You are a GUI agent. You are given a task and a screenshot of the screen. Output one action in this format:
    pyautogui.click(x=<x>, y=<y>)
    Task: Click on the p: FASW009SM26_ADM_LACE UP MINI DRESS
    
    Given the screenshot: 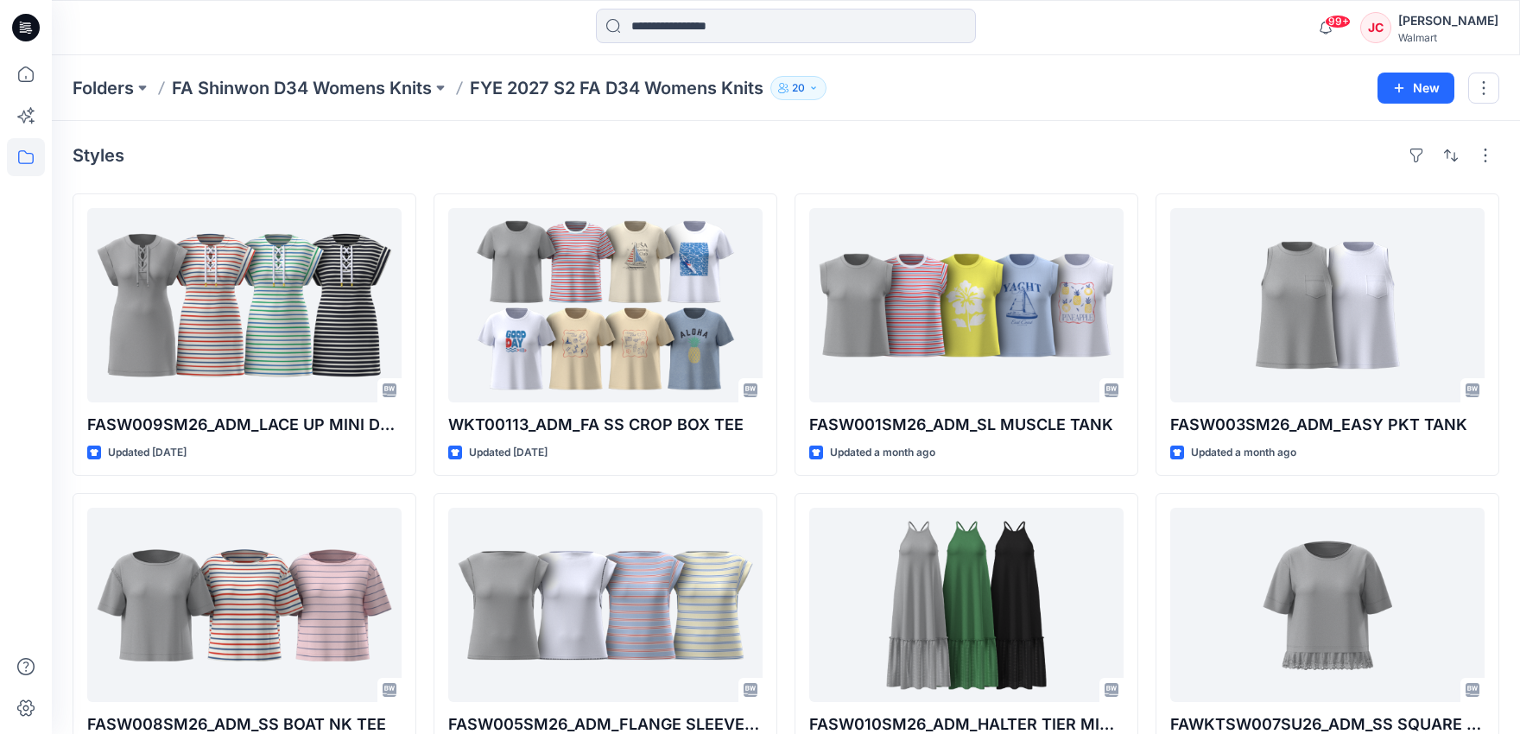 What is the action you would take?
    pyautogui.click(x=244, y=425)
    